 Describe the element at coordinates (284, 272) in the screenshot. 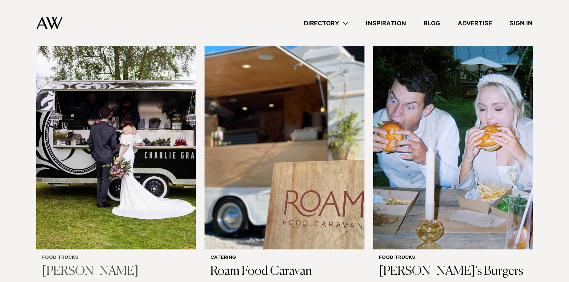

I see `h3: Roam Food Caravan` at that location.